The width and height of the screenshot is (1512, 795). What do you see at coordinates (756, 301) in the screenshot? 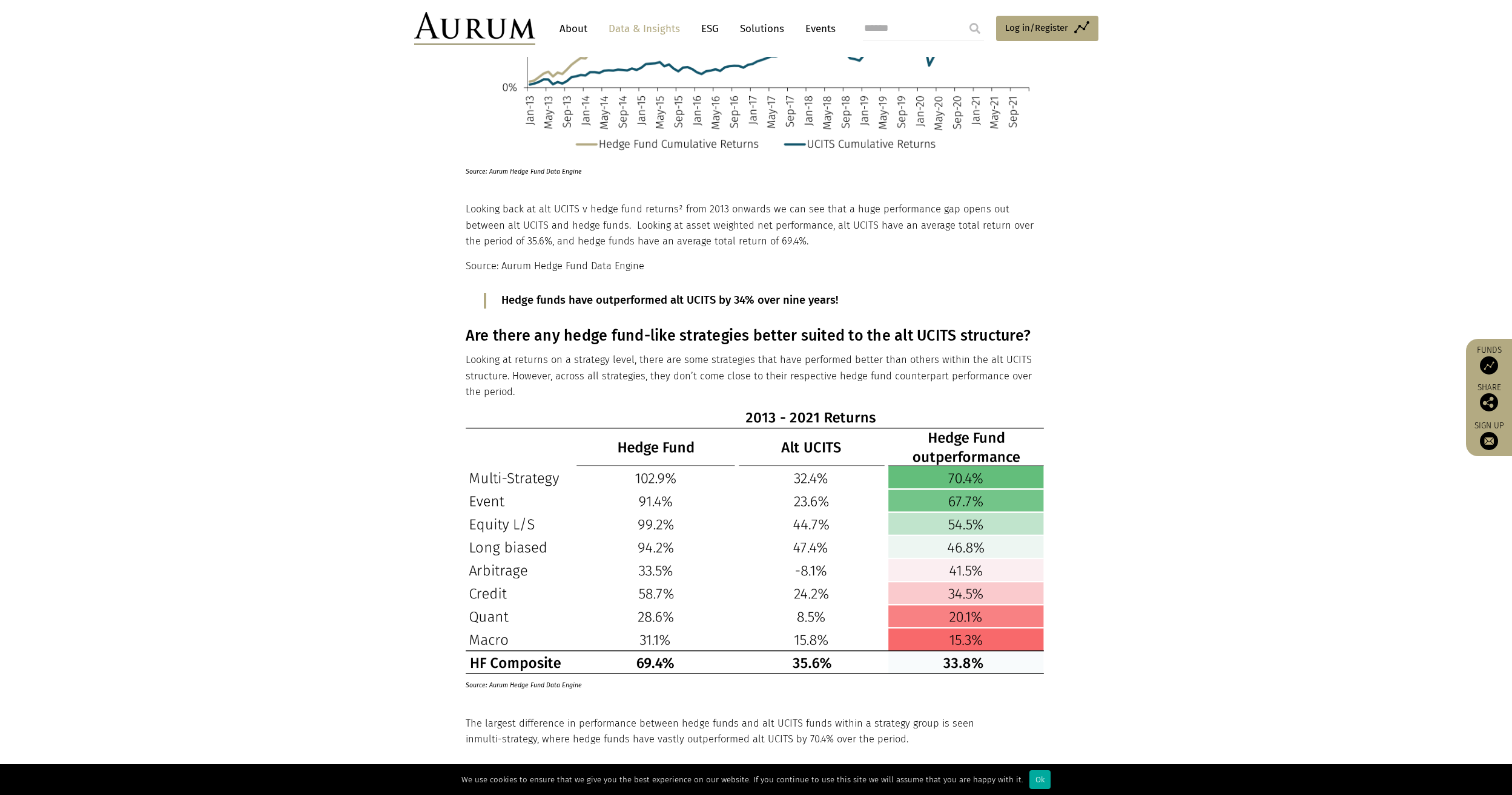
I see `p: Hedge funds have outperformed alt UCITS by 34% over nine years!` at bounding box center [756, 301].